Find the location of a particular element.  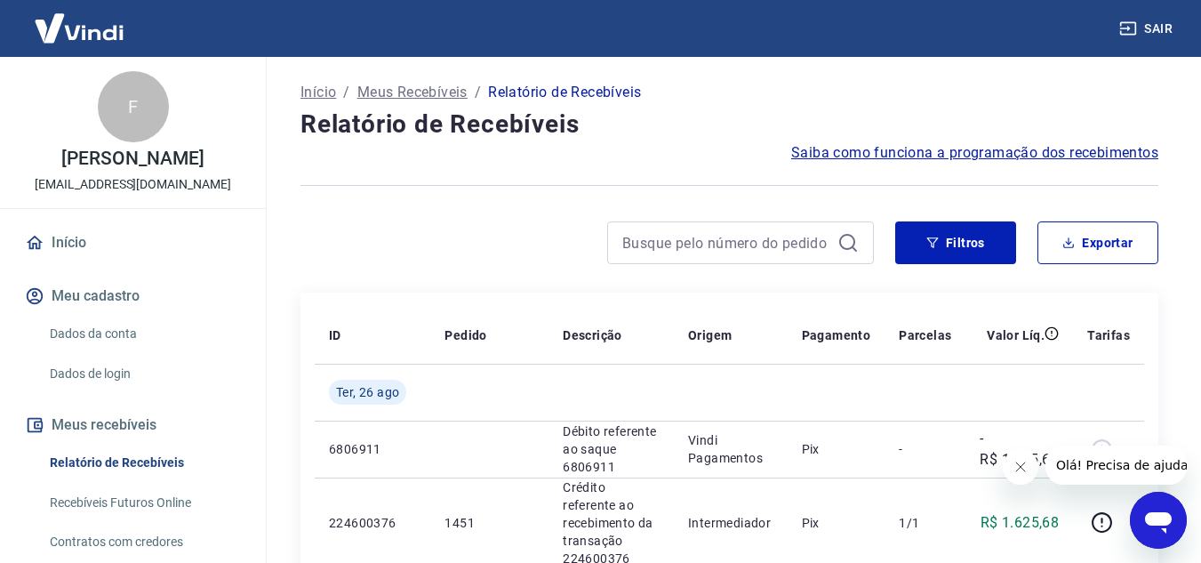

p: Relatório de Recebíveis is located at coordinates (565, 92).